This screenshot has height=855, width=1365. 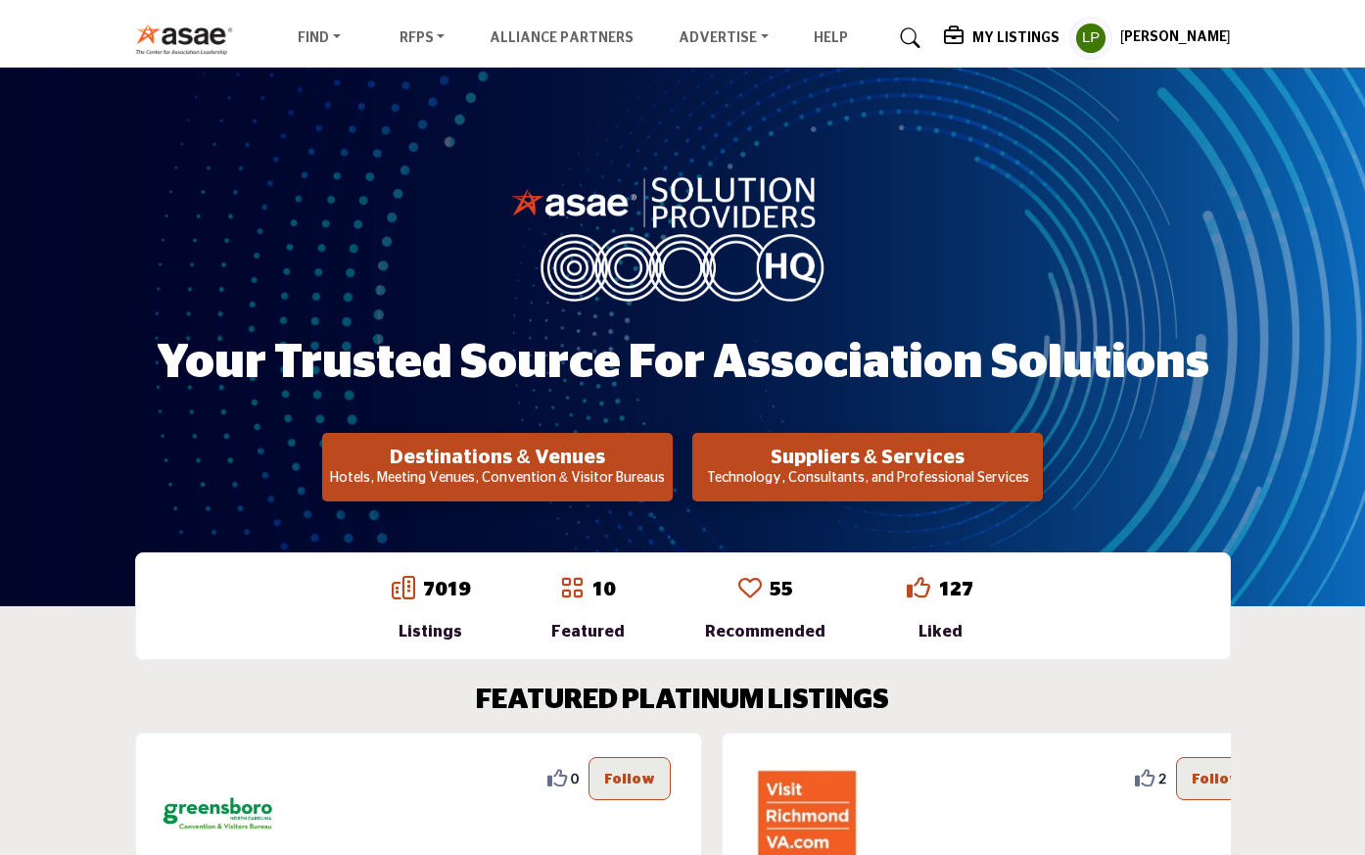 What do you see at coordinates (446, 589) in the screenshot?
I see `a: 7019` at bounding box center [446, 589].